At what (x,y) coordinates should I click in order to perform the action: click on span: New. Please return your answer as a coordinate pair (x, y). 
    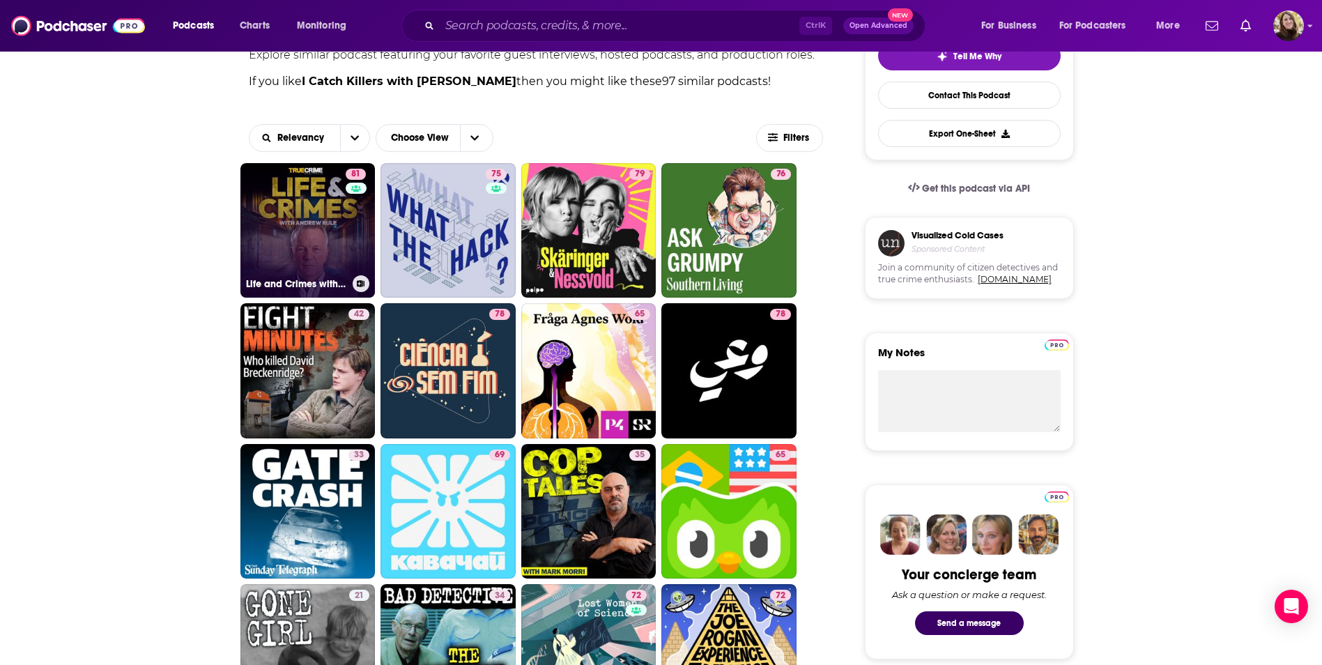
    Looking at the image, I should click on (901, 15).